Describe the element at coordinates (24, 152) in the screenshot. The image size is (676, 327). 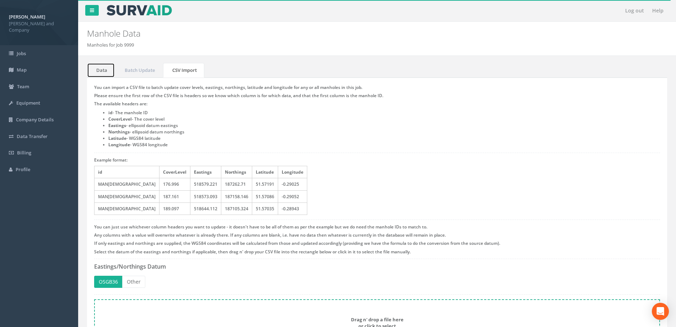
I see `span: Billing` at that location.